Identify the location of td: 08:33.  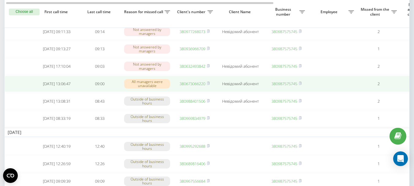
(99, 118).